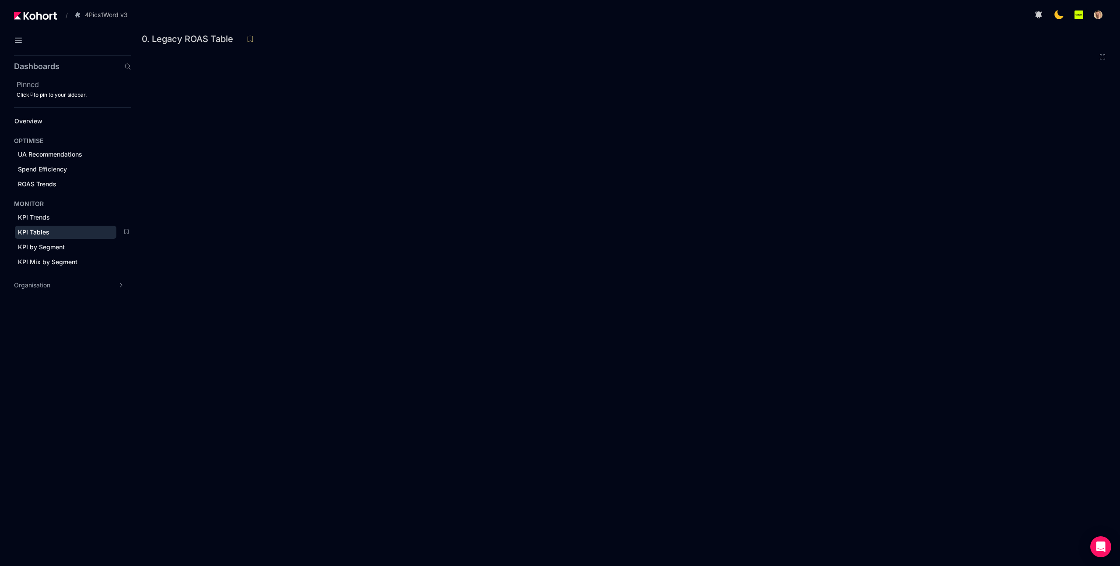 This screenshot has width=1120, height=566. Describe the element at coordinates (66, 247) in the screenshot. I see `a: KPI by Segment` at that location.